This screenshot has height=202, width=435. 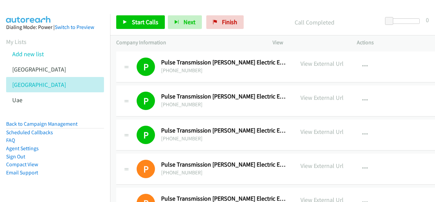 What do you see at coordinates (427, 20) in the screenshot?
I see `div: 0` at bounding box center [427, 20].